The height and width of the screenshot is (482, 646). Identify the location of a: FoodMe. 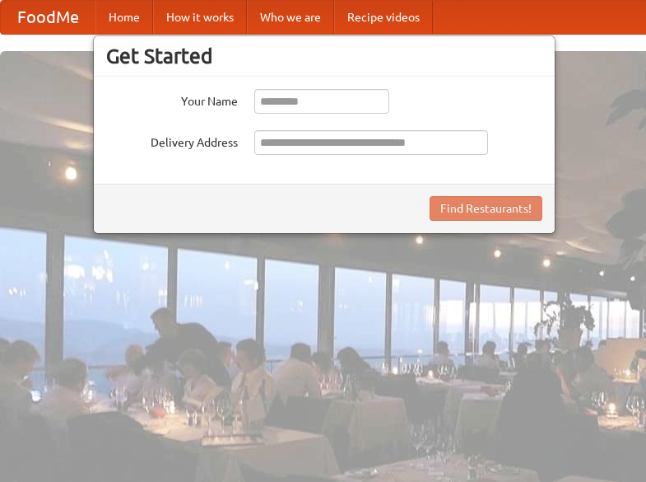
(48, 17).